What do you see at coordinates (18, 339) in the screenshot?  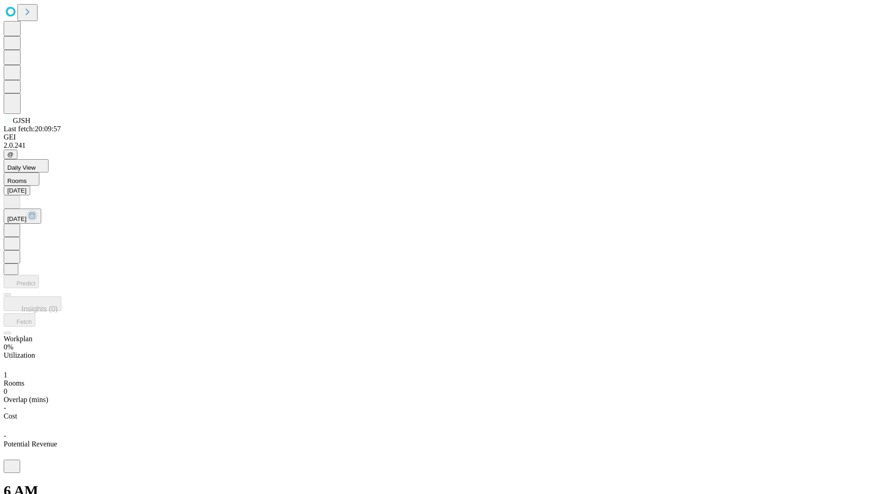 I see `span: Workplan` at bounding box center [18, 339].